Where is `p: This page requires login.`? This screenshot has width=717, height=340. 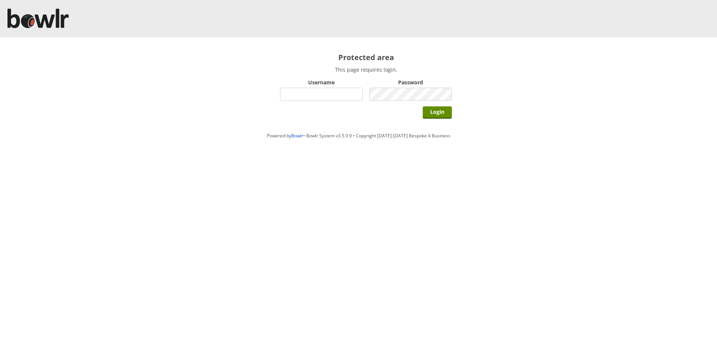 p: This page requires login. is located at coordinates (366, 69).